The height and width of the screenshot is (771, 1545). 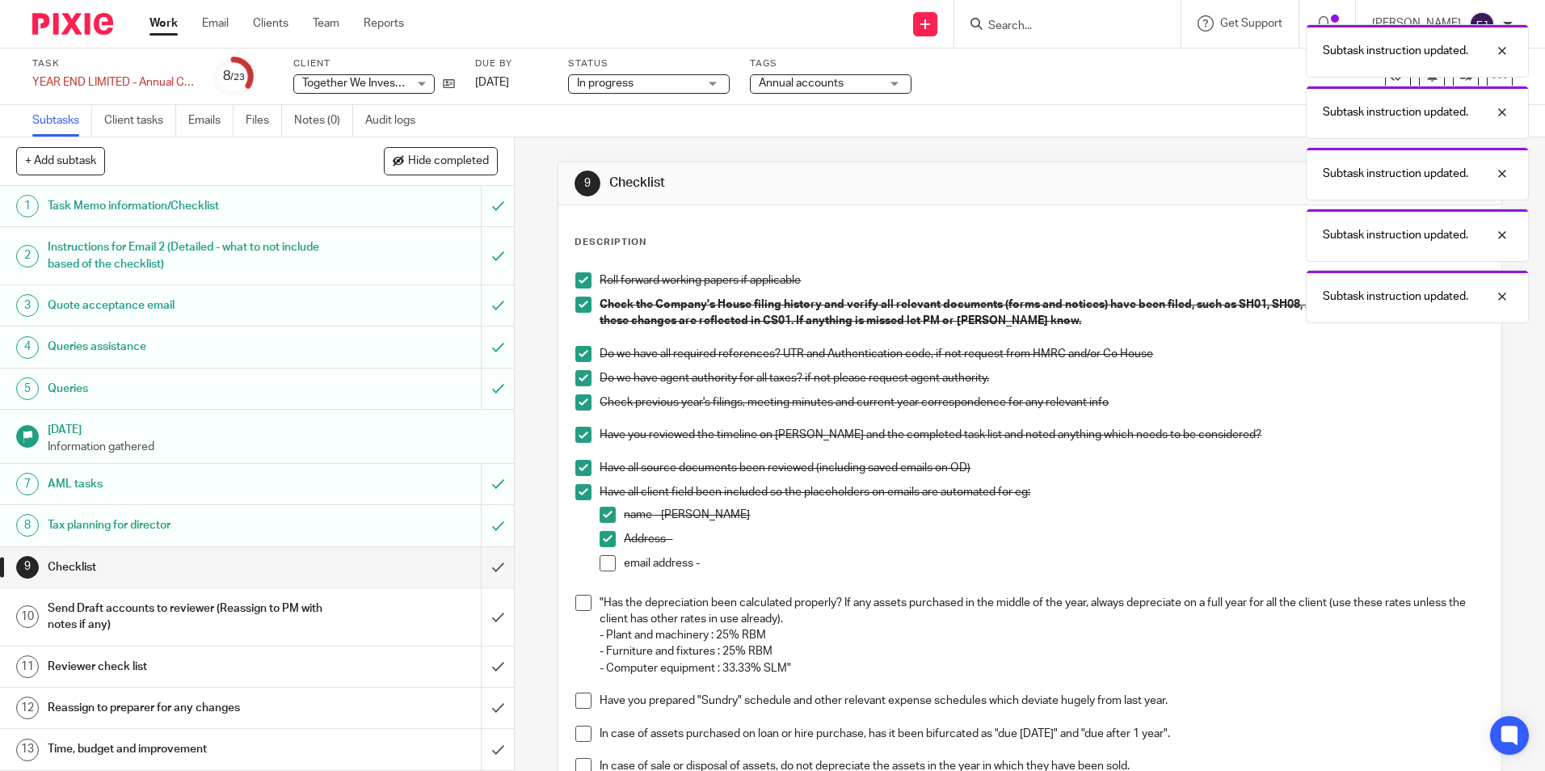 I want to click on p: Address -, so click(x=1054, y=539).